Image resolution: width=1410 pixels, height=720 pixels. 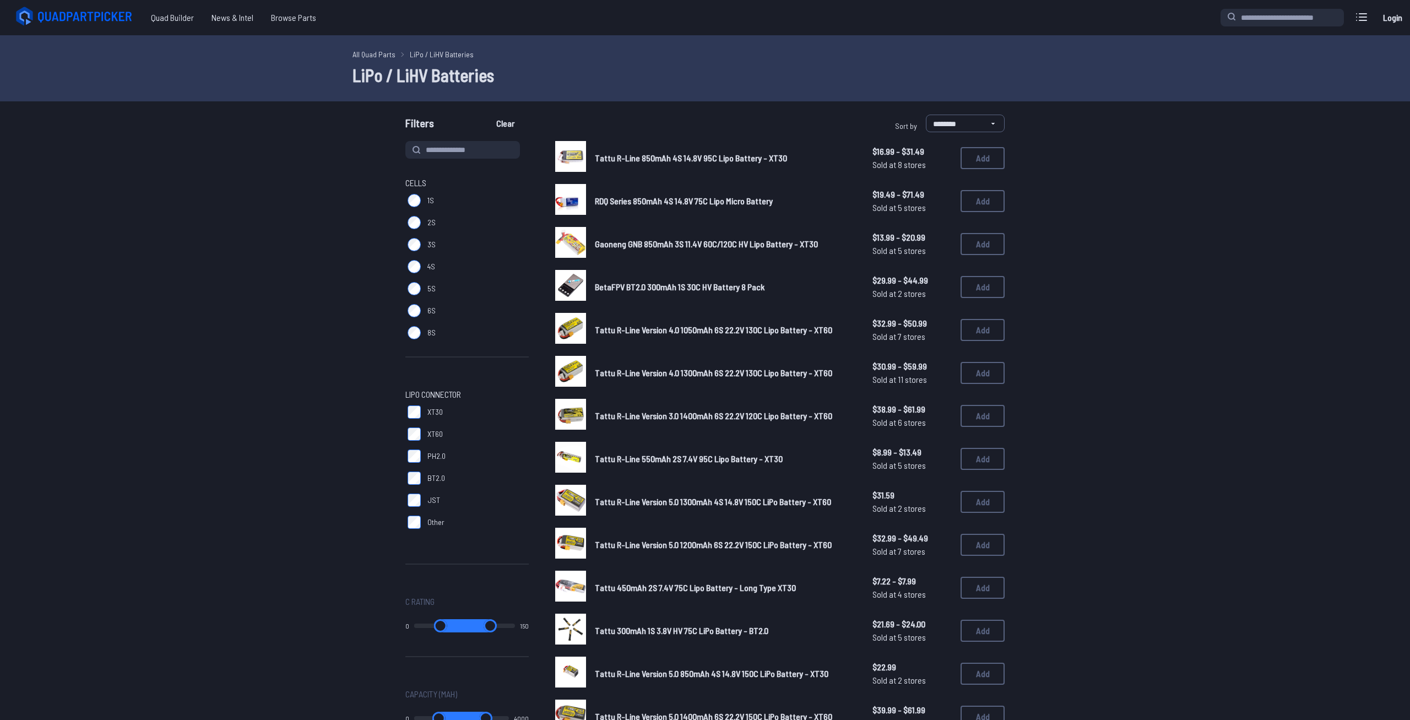 What do you see at coordinates (505, 123) in the screenshot?
I see `button: Clear` at bounding box center [505, 123].